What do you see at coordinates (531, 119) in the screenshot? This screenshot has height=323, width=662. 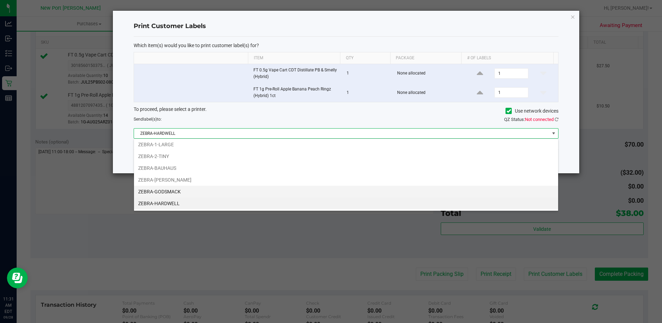 I see `span: QZ Status:` at bounding box center [531, 119].